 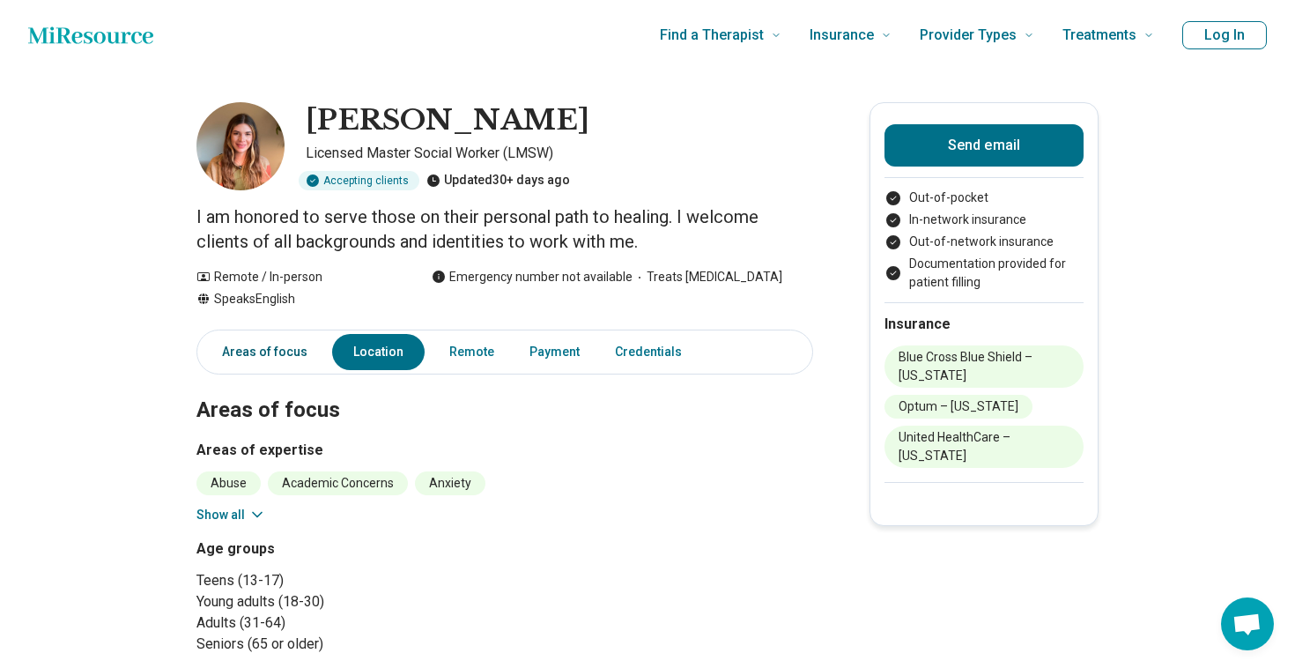 I want to click on p: I am honored to serve those on their personal path to healing. I welcome clients of all backgroun..., so click(x=505, y=229).